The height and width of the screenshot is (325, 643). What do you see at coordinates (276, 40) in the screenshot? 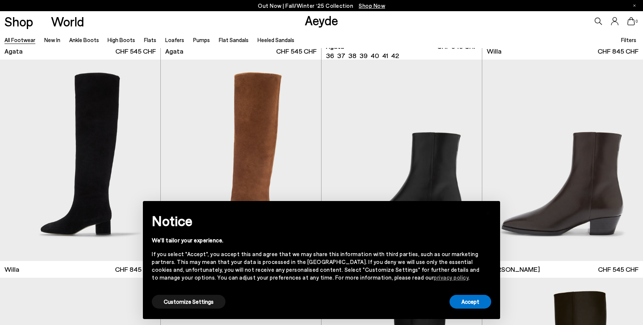
I see `a: Heeled Sandals` at bounding box center [276, 40].